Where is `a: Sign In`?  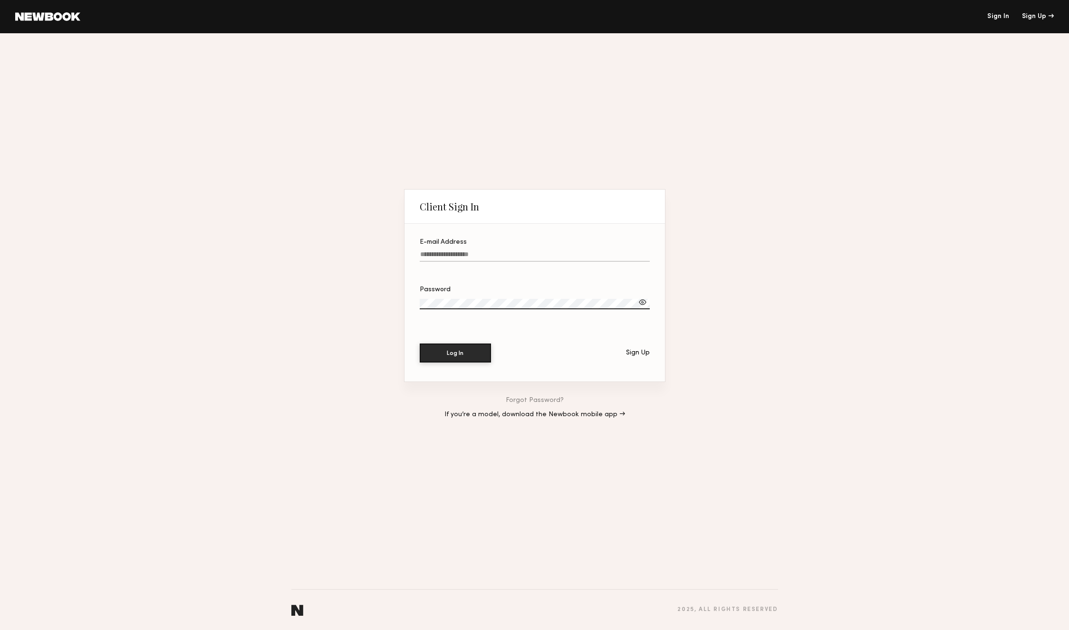 a: Sign In is located at coordinates (998, 17).